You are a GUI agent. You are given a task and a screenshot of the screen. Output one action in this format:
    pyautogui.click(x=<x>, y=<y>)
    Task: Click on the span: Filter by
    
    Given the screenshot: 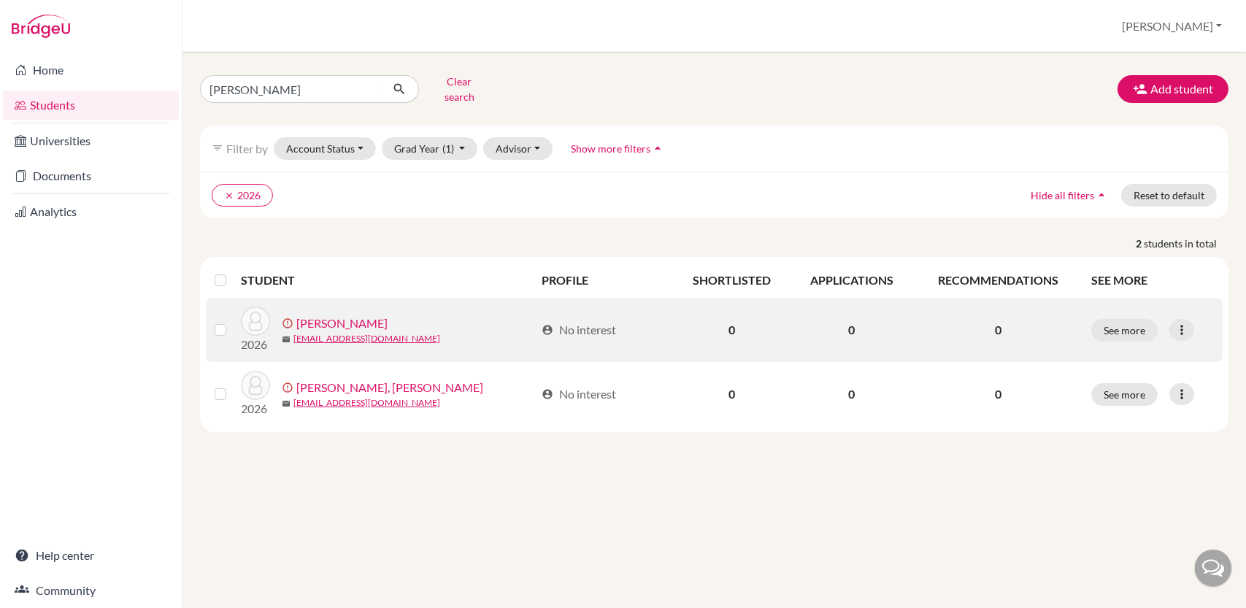 What is the action you would take?
    pyautogui.click(x=247, y=148)
    